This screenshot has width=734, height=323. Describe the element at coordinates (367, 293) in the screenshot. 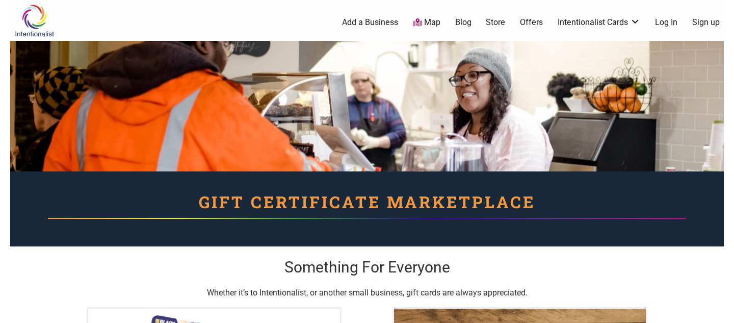

I see `p: Whether it’s to Intentionalist, or another small business, gift cards are always appreciated.` at that location.